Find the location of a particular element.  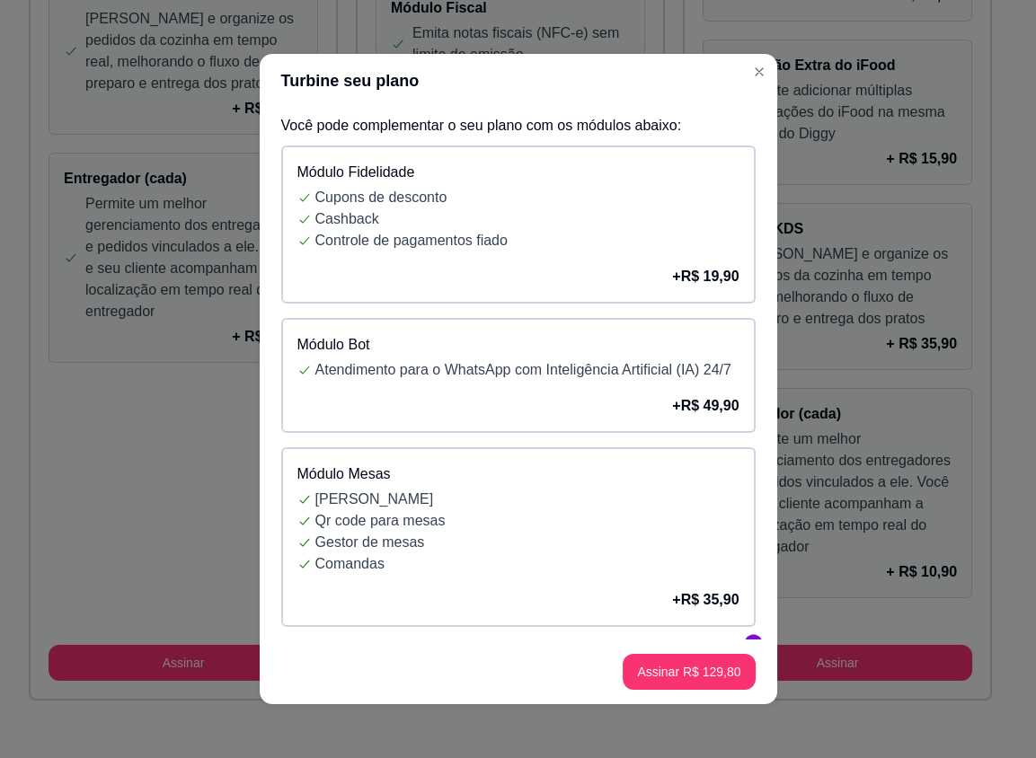

p: Qr code para mesas is located at coordinates (527, 521).